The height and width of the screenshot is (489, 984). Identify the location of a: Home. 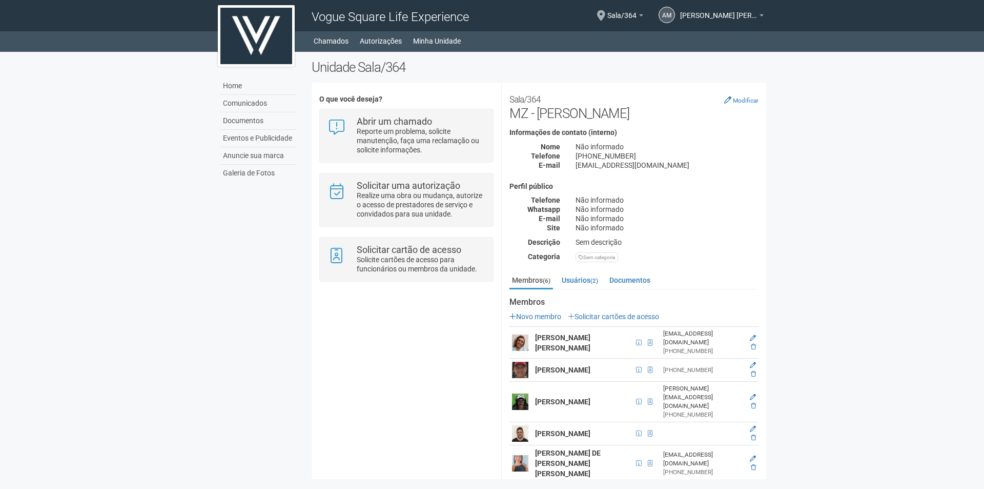
(258, 86).